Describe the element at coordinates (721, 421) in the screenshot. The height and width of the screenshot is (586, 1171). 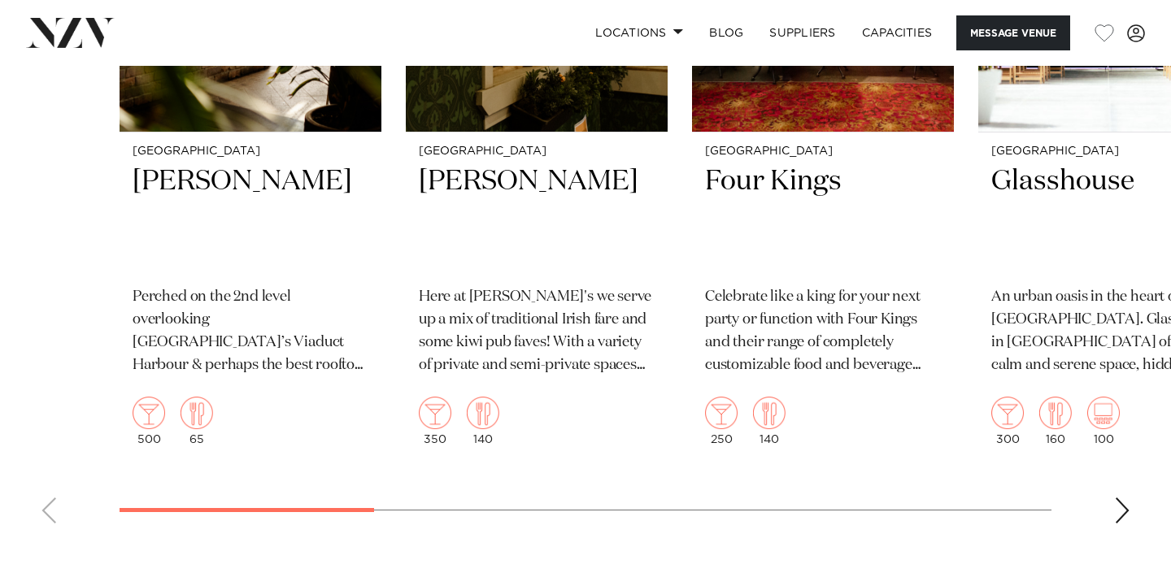
I see `div: 250` at that location.